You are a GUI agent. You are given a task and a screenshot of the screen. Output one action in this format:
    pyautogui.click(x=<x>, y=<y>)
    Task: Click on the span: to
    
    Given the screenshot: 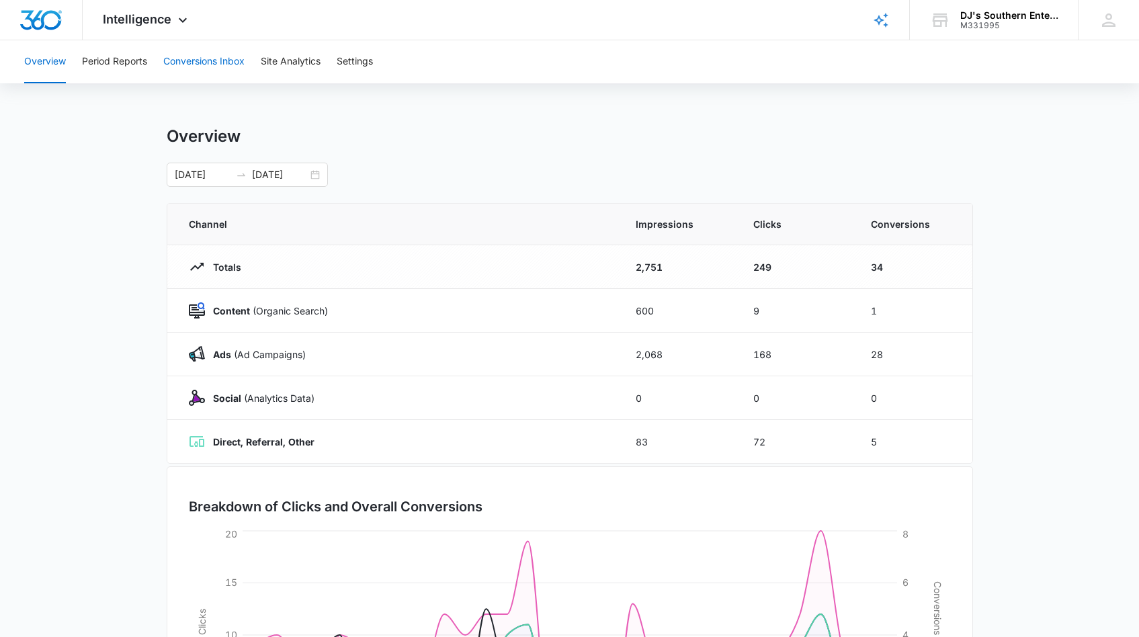 What is the action you would take?
    pyautogui.click(x=241, y=175)
    